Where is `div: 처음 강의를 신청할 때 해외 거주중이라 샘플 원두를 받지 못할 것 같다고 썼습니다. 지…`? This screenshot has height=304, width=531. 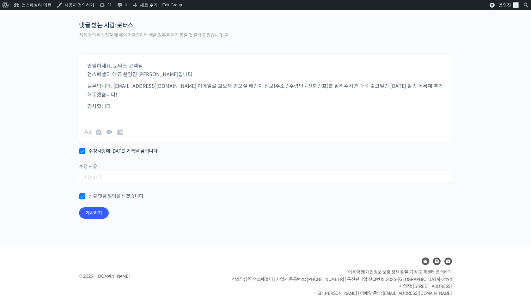 div: 처음 강의를 신청할 때 해외 거주중이라 샘플 원두를 받지 못할 것 같다고 썼습니다. 지… is located at coordinates (156, 37).